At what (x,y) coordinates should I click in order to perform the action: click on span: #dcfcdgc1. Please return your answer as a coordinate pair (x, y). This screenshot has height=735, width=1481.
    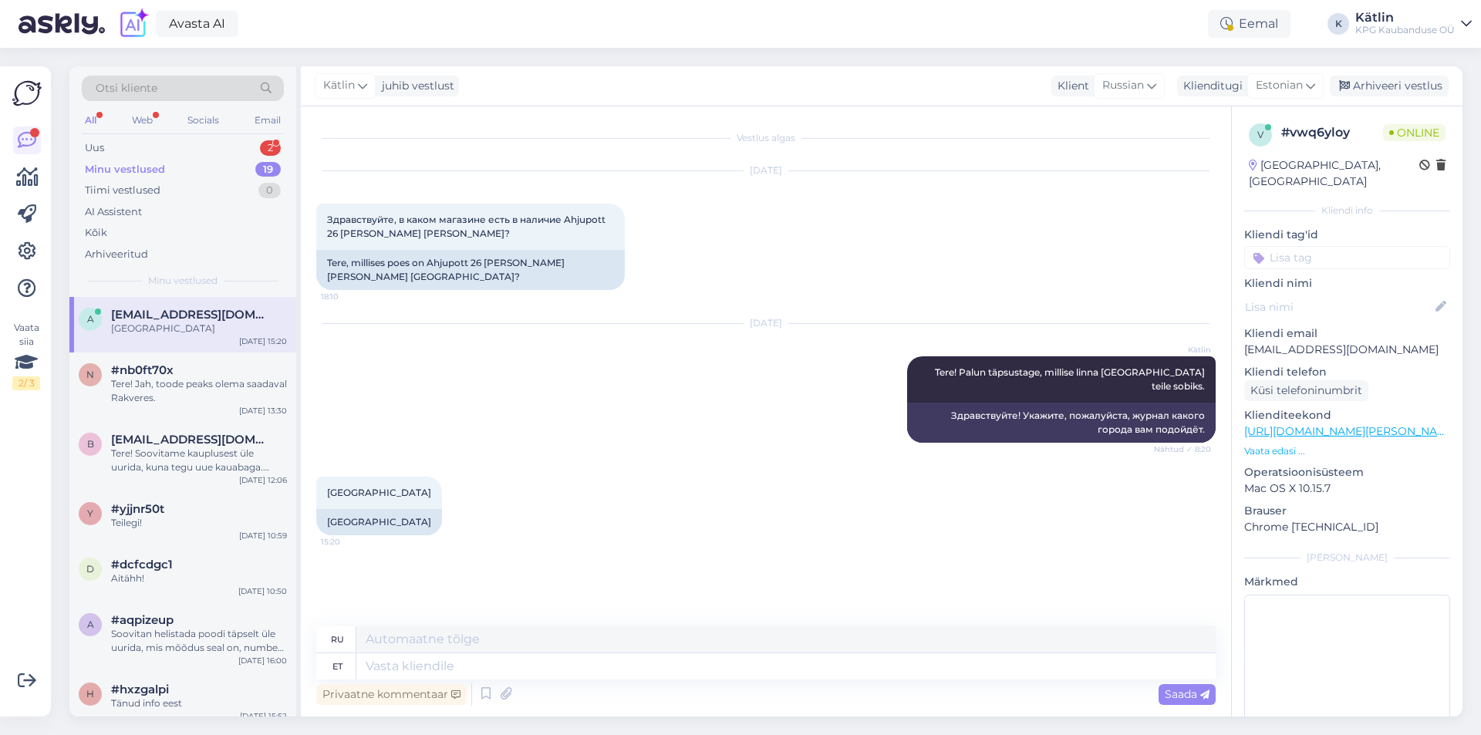
    Looking at the image, I should click on (142, 564).